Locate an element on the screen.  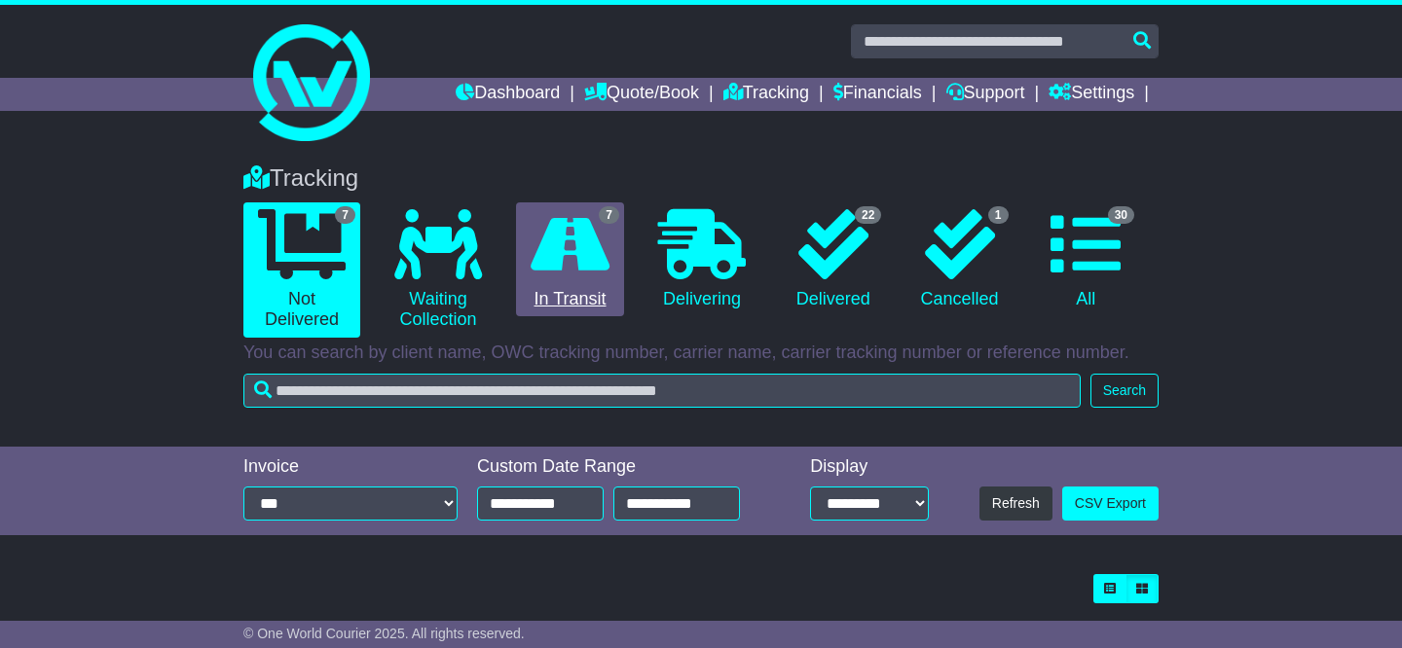
a: Dashboard is located at coordinates (507, 94).